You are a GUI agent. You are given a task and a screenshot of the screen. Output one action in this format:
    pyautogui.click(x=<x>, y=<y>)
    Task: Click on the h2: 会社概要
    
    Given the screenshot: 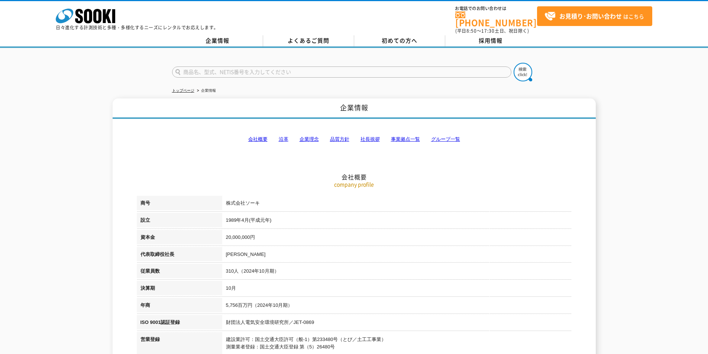 What is the action you would take?
    pyautogui.click(x=354, y=140)
    